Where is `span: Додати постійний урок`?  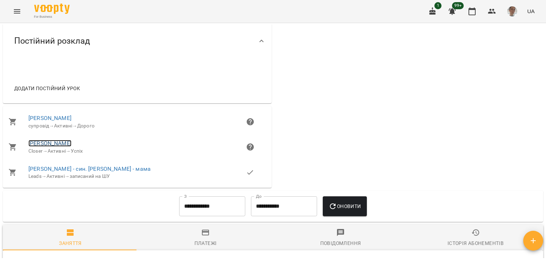 span: Додати постійний урок is located at coordinates (47, 88).